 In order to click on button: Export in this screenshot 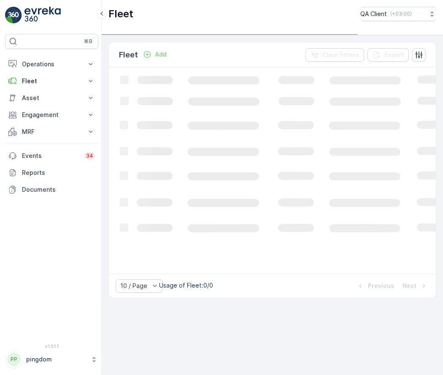, I will do `click(388, 55)`.